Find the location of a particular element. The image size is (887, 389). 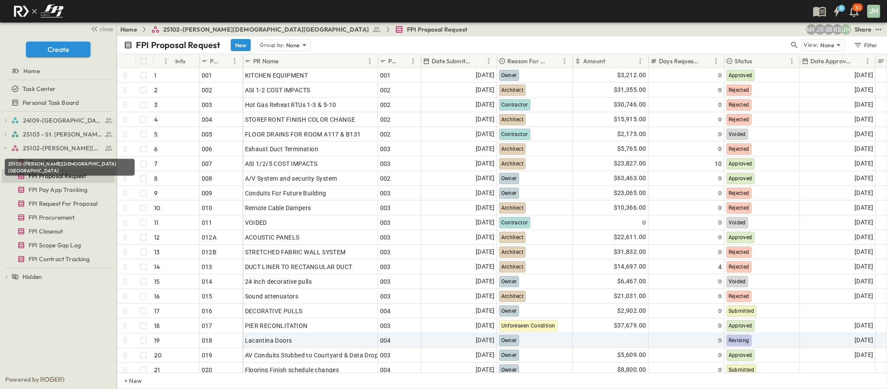

div: 24109-St. Teresa of Calcutta Parish Halltest is located at coordinates (58, 120).